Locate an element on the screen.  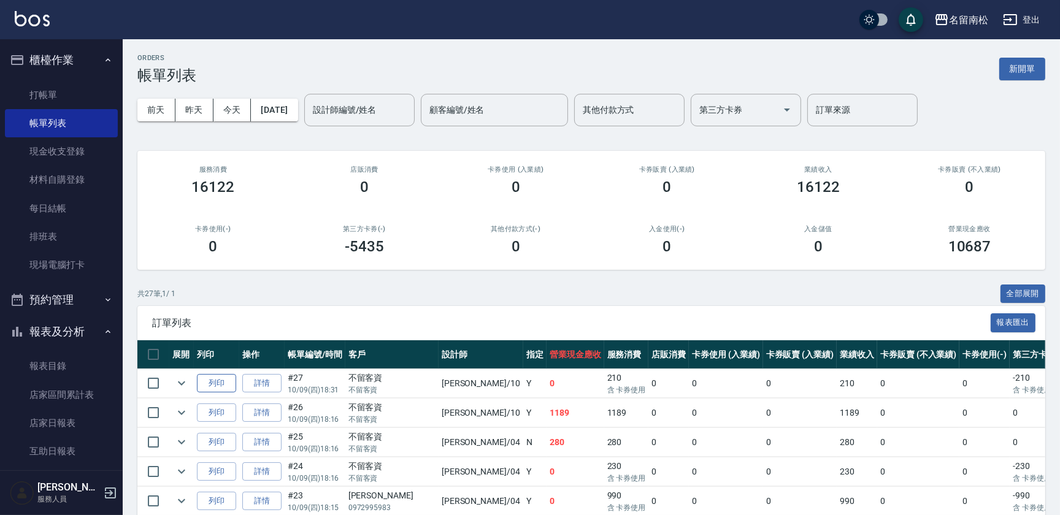
th: 營業現金應收 is located at coordinates (575, 354).